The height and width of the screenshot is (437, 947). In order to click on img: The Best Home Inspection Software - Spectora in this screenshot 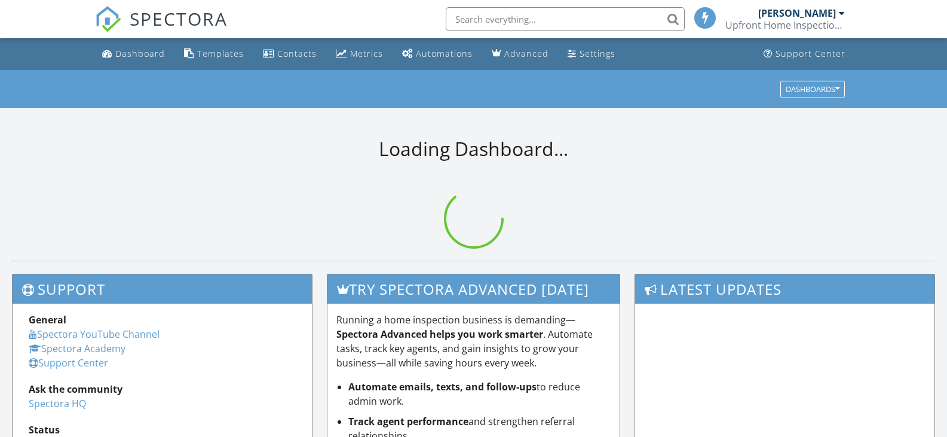, I will do `click(108, 19)`.